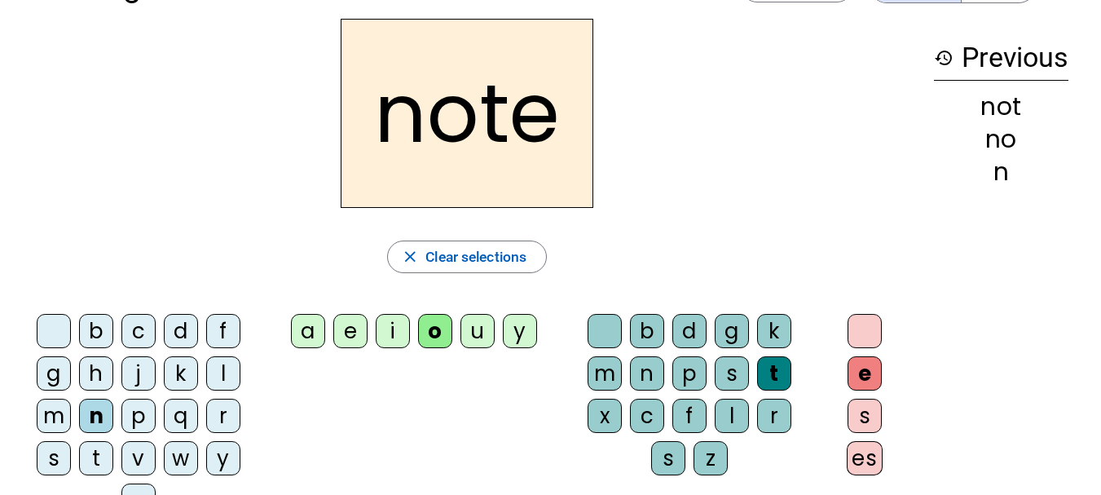 This screenshot has height=495, width=1101. I want to click on span: Clear selections, so click(476, 257).